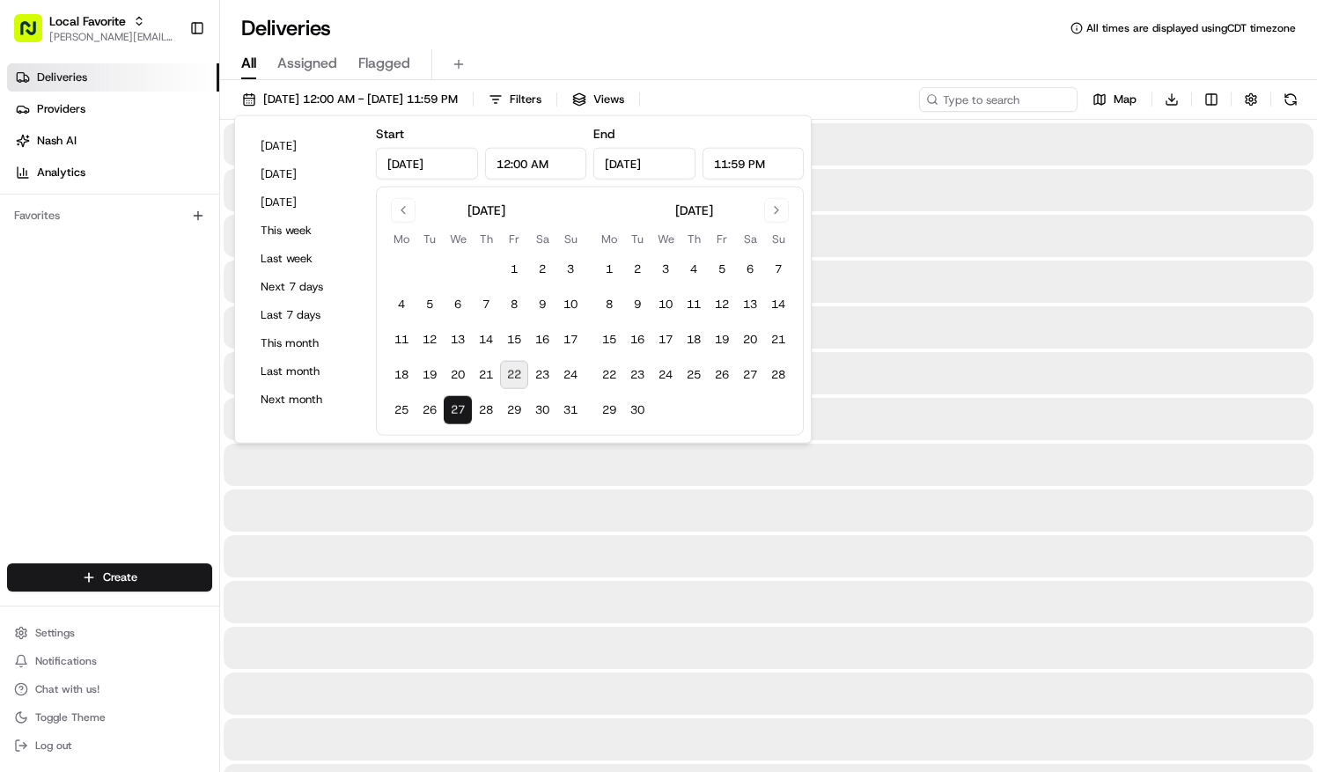 The image size is (1317, 772). I want to click on button: Settings, so click(109, 633).